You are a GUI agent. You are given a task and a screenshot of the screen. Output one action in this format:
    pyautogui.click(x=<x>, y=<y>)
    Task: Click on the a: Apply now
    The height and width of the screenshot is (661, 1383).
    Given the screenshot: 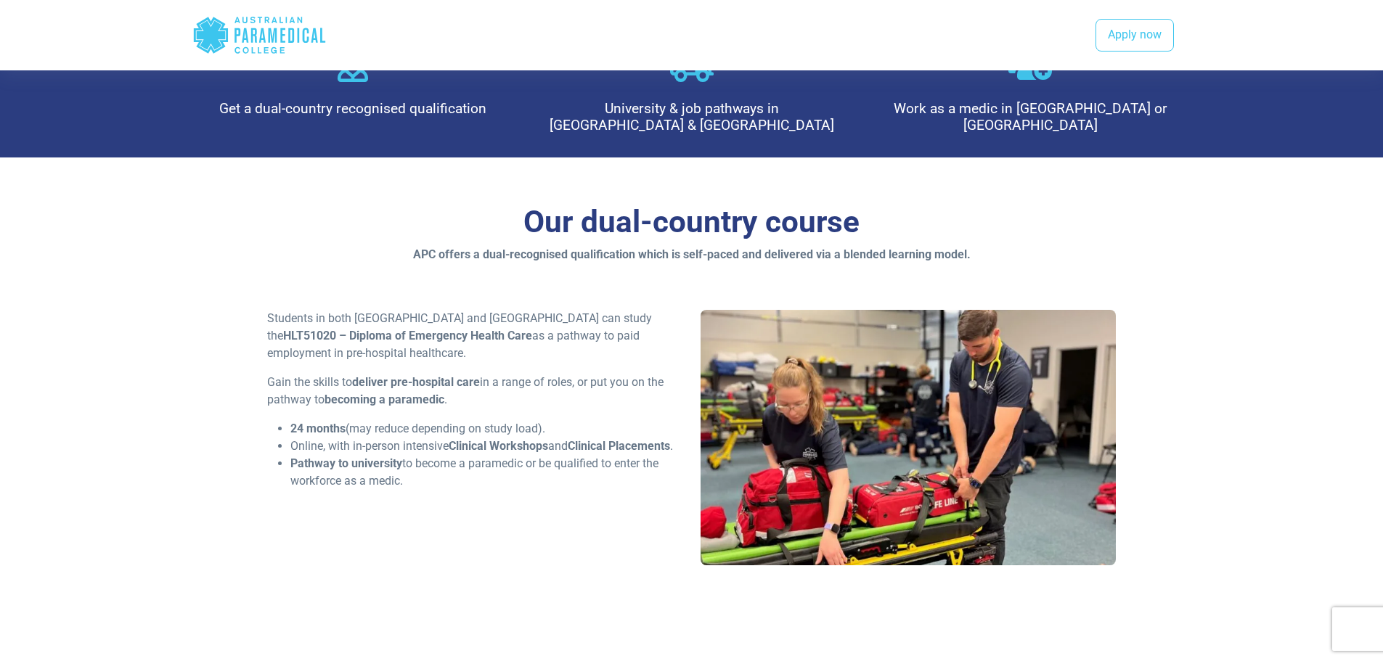 What is the action you would take?
    pyautogui.click(x=1135, y=36)
    